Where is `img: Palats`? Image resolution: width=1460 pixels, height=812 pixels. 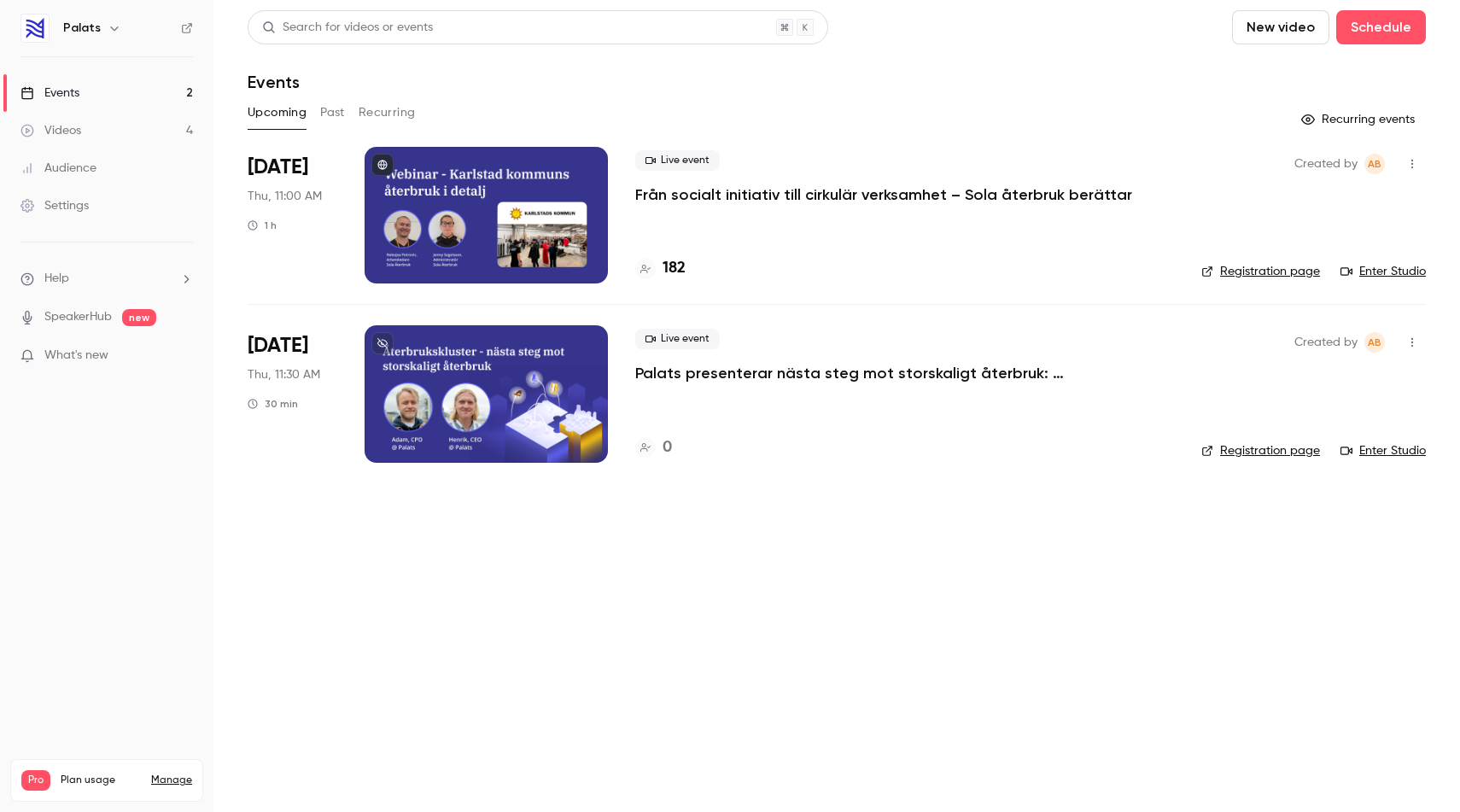
img: Palats is located at coordinates (35, 28).